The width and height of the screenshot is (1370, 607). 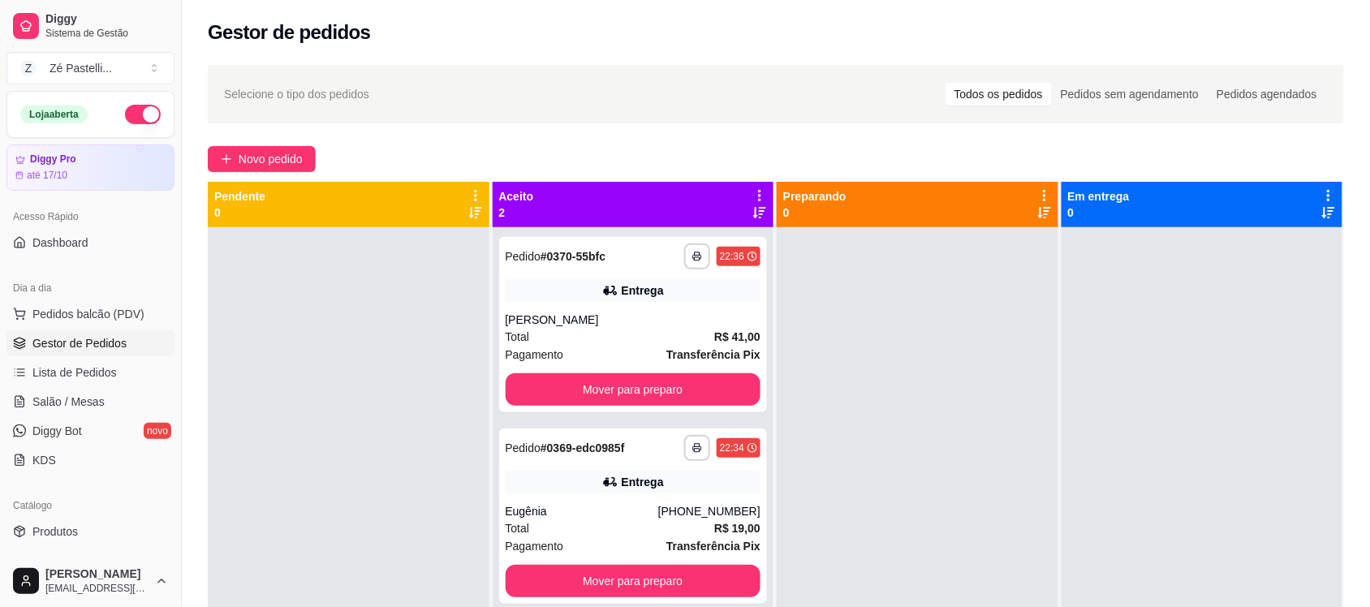 I want to click on span: Dashboard, so click(x=60, y=243).